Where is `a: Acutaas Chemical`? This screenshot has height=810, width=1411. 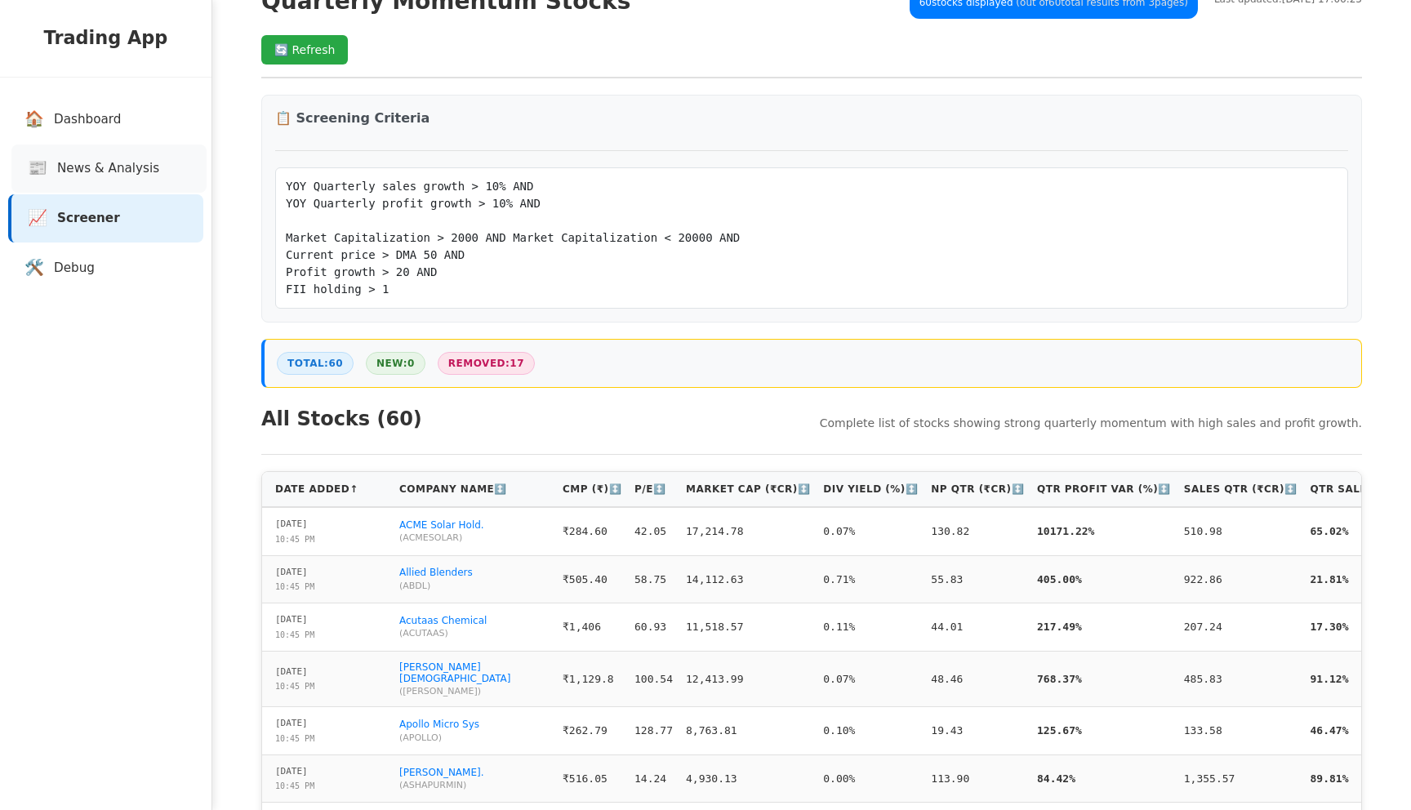 a: Acutaas Chemical is located at coordinates (443, 621).